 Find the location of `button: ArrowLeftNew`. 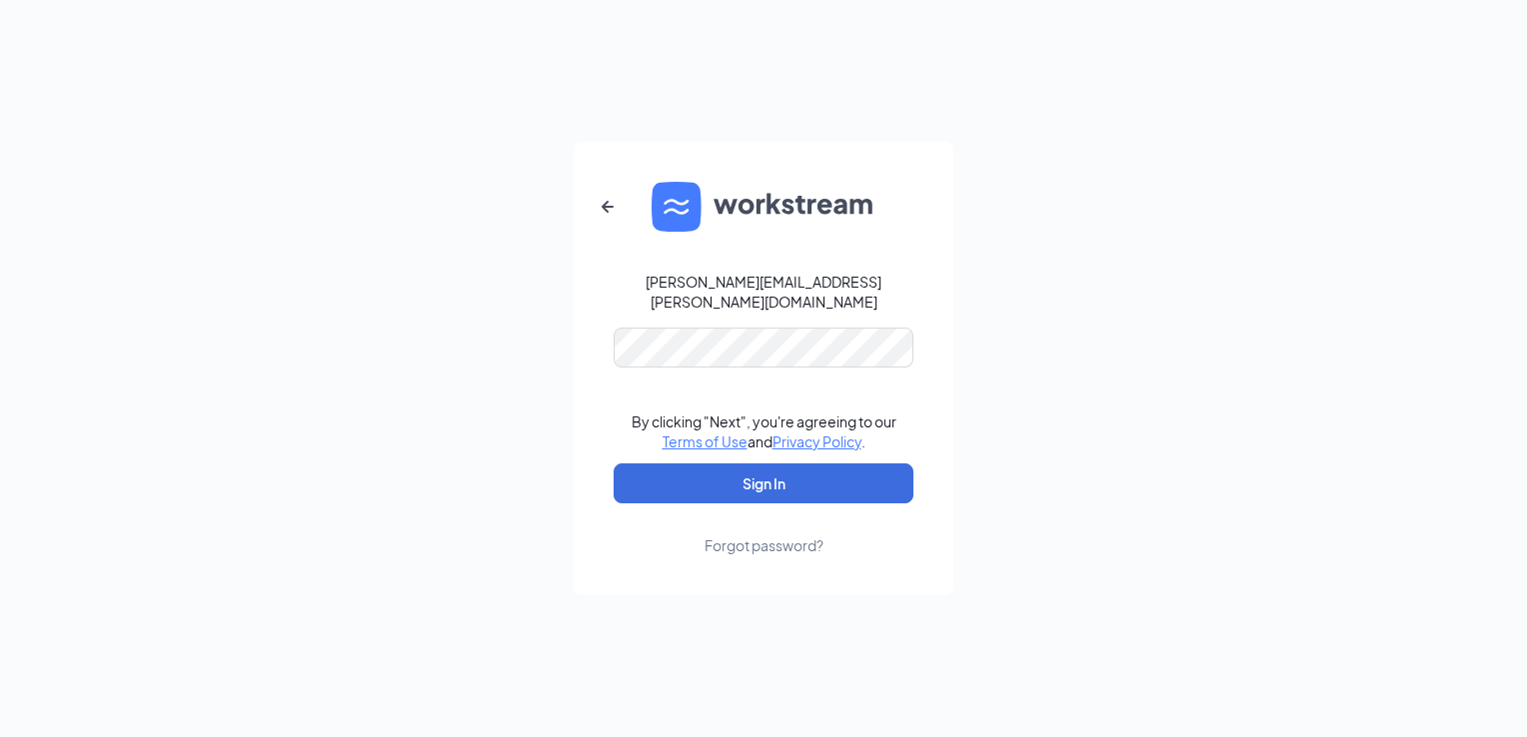

button: ArrowLeftNew is located at coordinates (608, 207).